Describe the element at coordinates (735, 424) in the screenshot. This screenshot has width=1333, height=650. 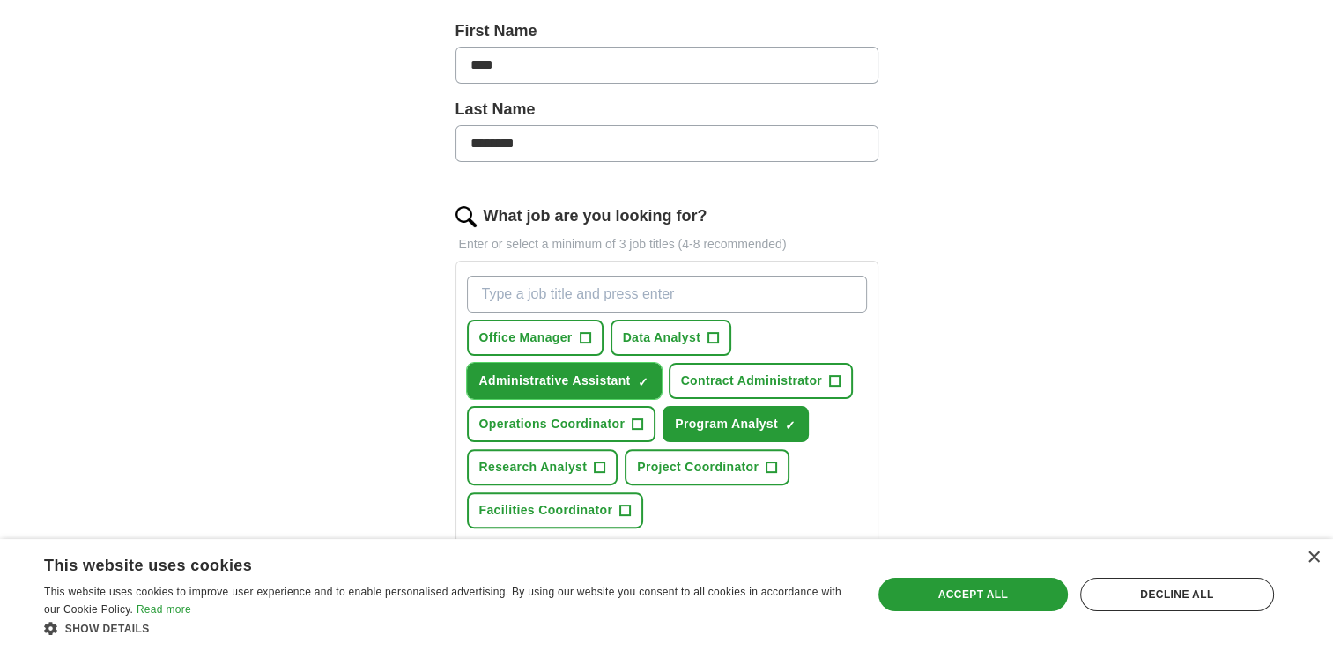
I see `button: Program Analyst✓` at that location.